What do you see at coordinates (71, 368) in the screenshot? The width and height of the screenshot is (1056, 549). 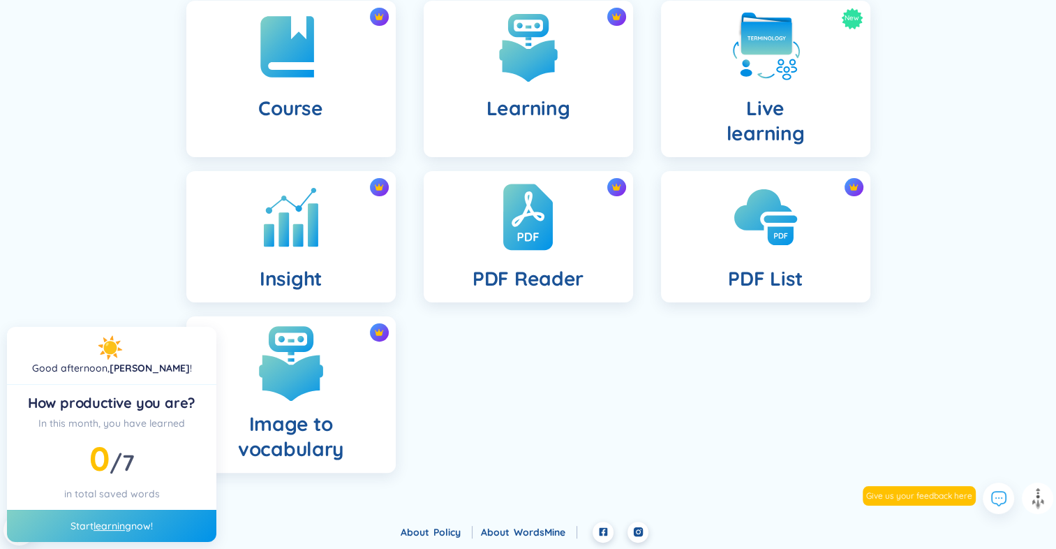 I see `span: Good afternoon ,` at bounding box center [71, 368].